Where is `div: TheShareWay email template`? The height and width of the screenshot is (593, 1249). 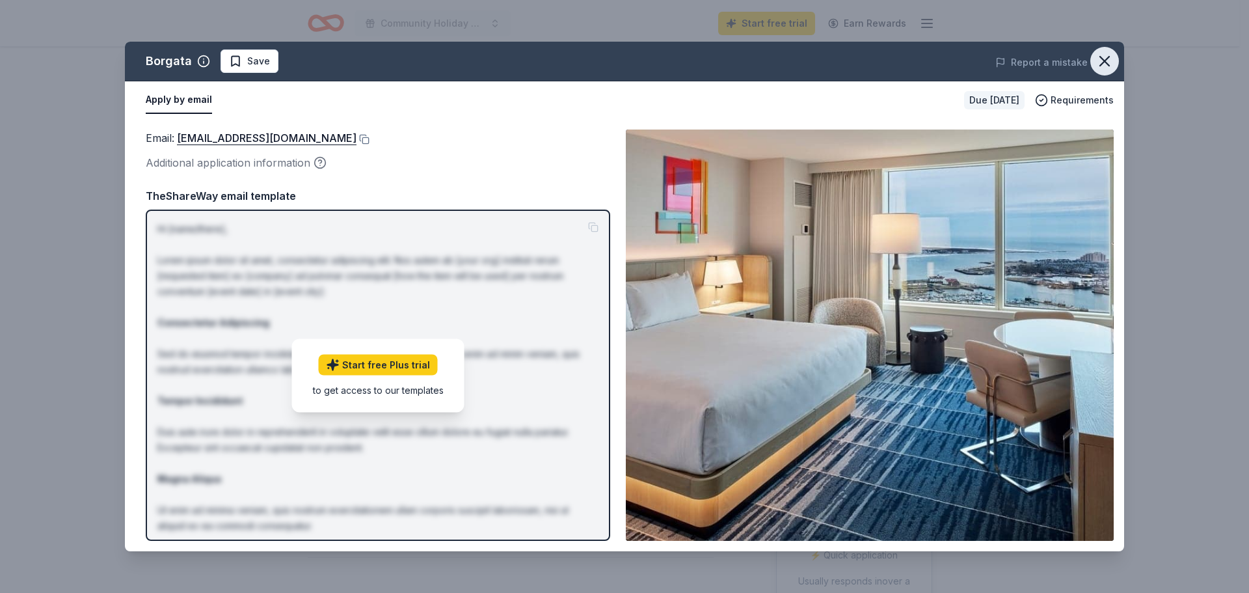
div: TheShareWay email template is located at coordinates (378, 196).